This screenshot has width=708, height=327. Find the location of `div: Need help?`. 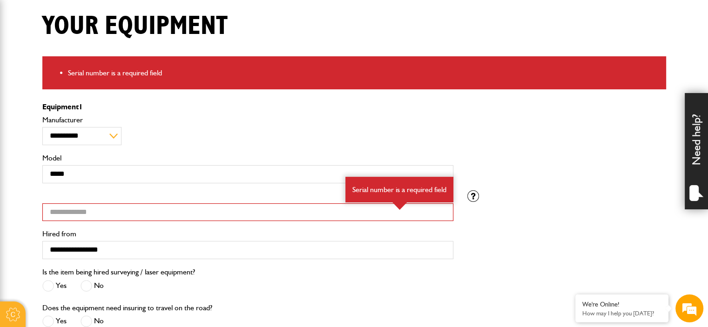

div: Need help? is located at coordinates (696, 151).